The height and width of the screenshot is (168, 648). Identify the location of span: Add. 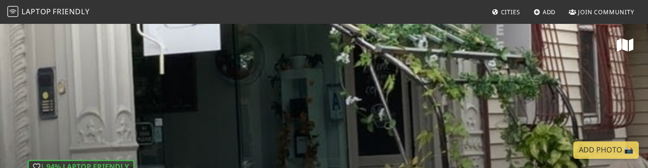
(549, 12).